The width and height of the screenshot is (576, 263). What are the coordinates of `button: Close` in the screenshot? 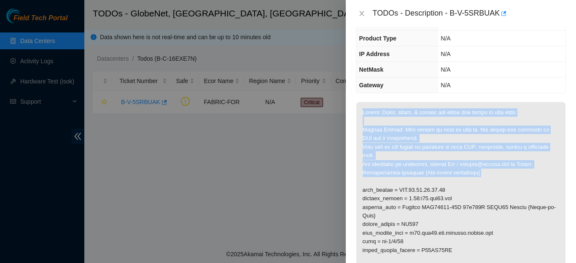 It's located at (362, 14).